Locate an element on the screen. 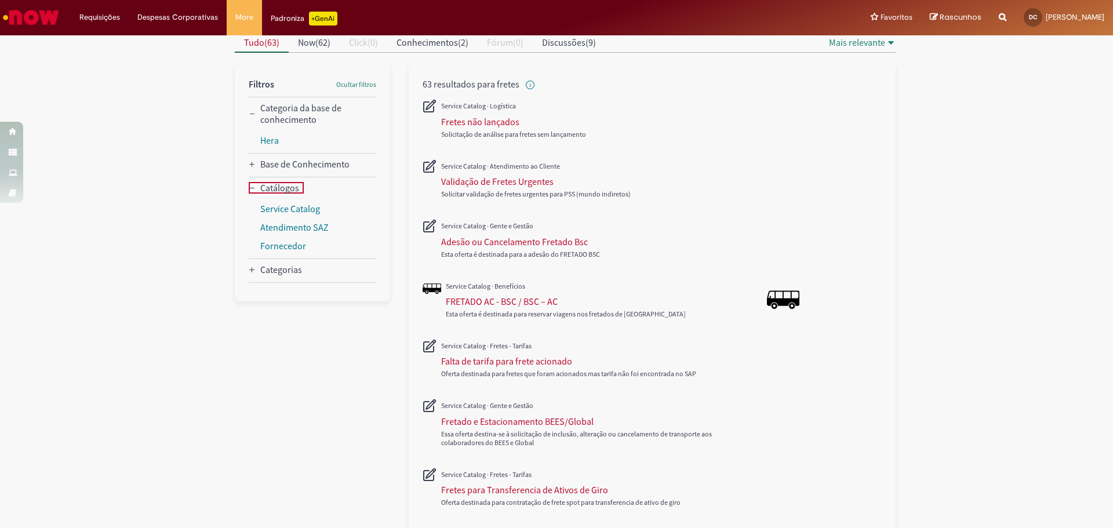 Image resolution: width=1113 pixels, height=528 pixels. span: Despesas Corporativas is located at coordinates (177, 17).